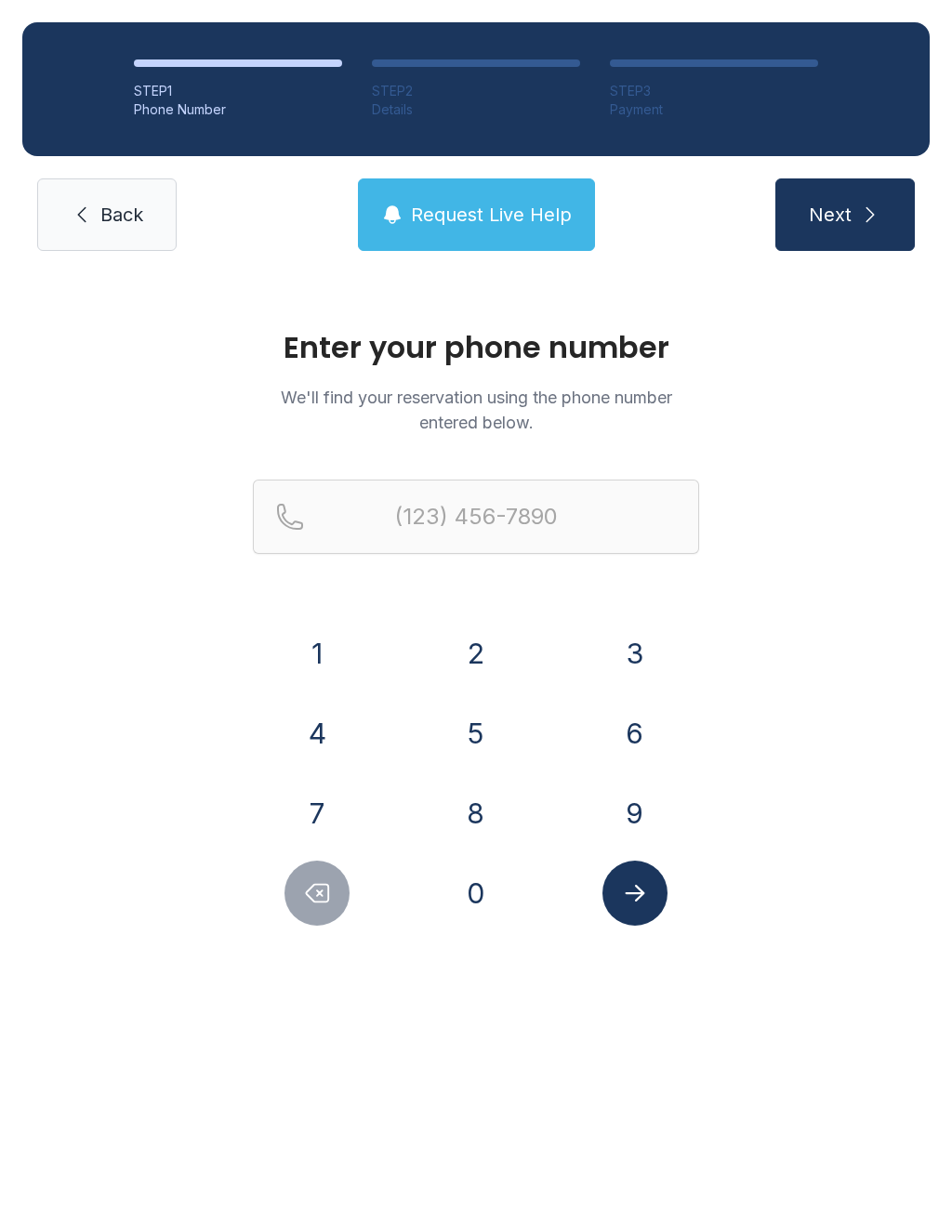 Image resolution: width=952 pixels, height=1224 pixels. What do you see at coordinates (491, 215) in the screenshot?
I see `span: Request Live Help` at bounding box center [491, 215].